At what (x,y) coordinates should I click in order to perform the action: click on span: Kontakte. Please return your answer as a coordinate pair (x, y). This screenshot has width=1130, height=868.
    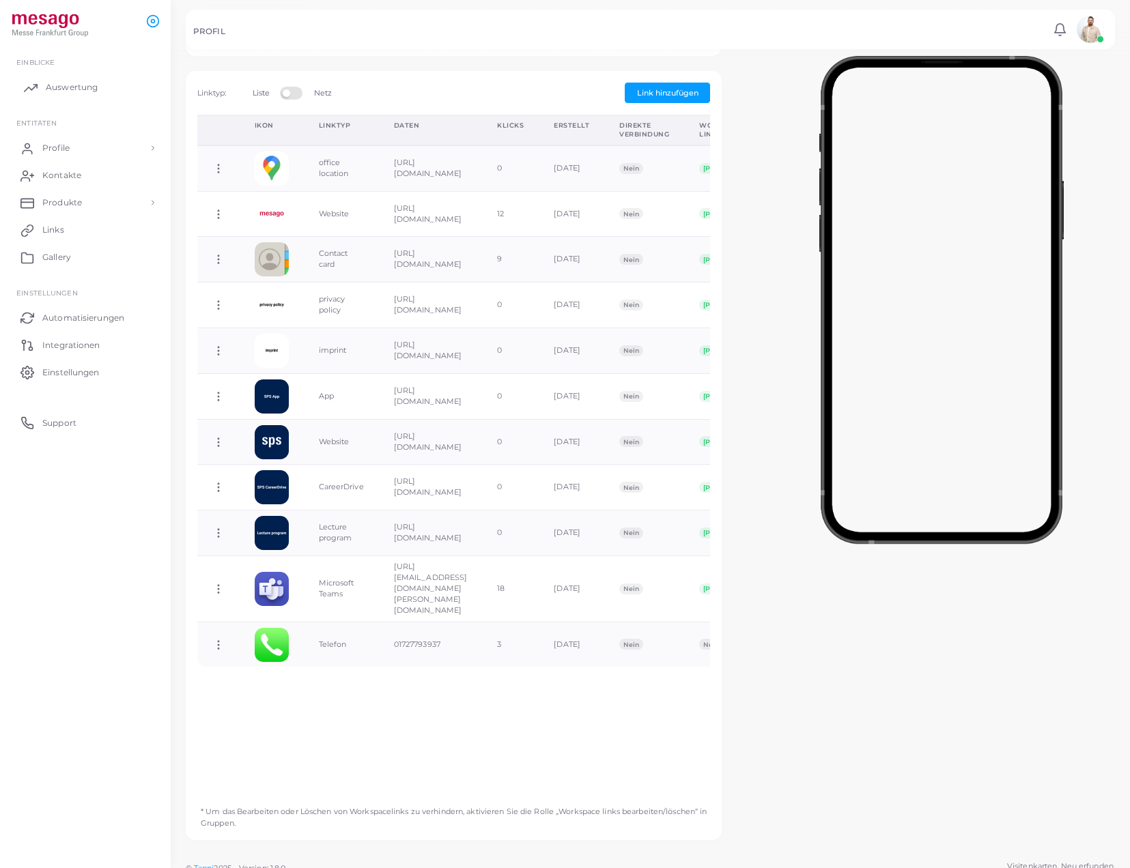
    Looking at the image, I should click on (61, 175).